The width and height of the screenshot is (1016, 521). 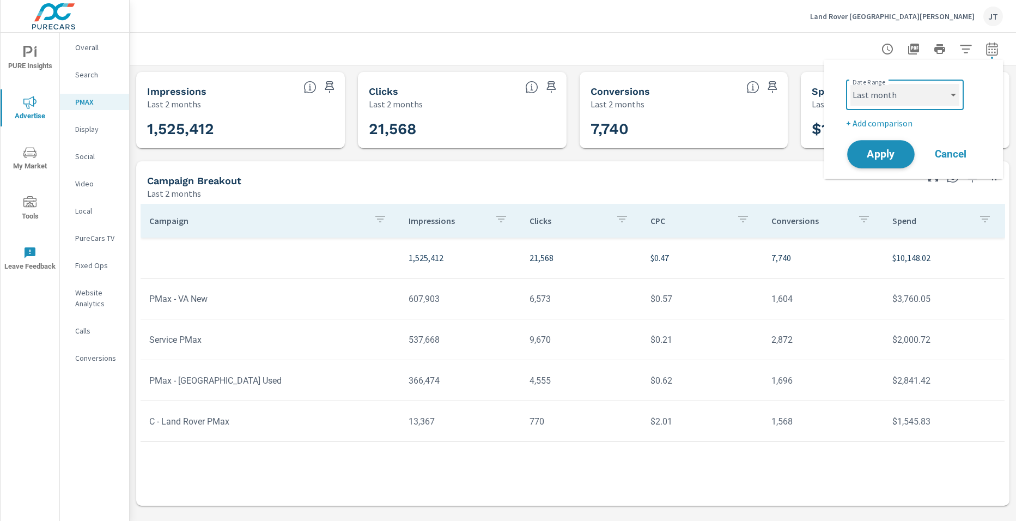 I want to click on p: PMAX, so click(x=98, y=102).